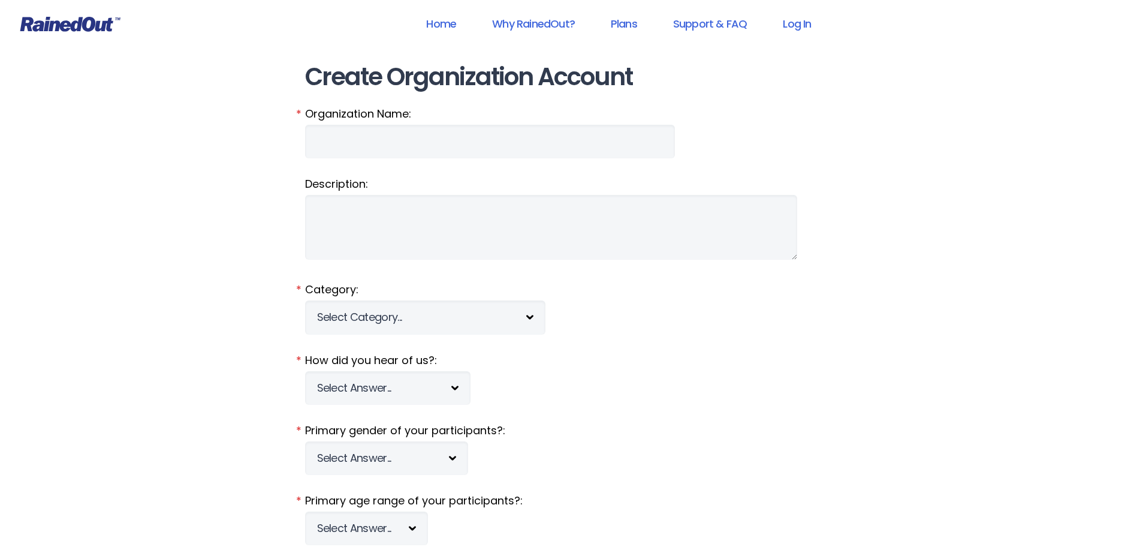  I want to click on label: Primary gender of your participants?:, so click(569, 430).